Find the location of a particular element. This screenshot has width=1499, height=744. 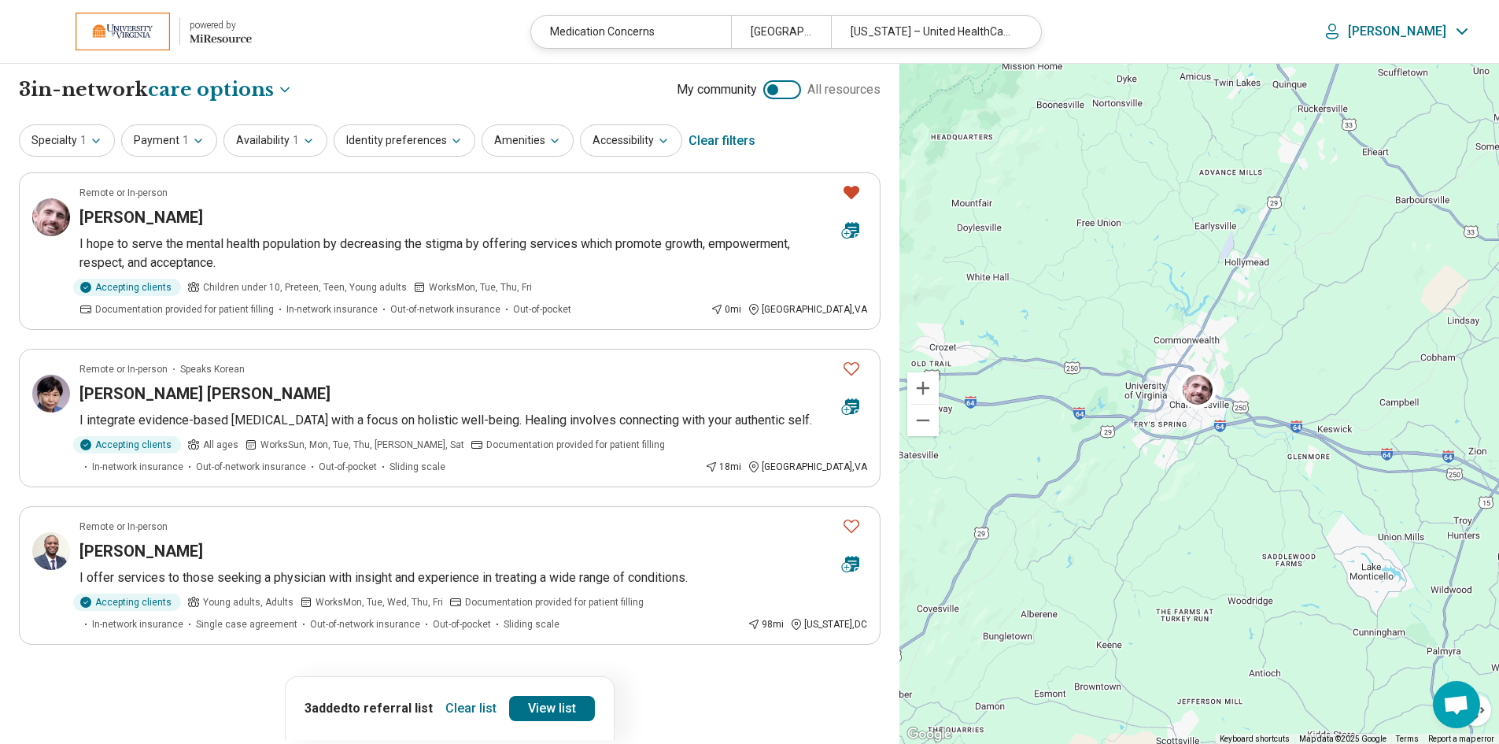

span: to referral list is located at coordinates (390, 708).